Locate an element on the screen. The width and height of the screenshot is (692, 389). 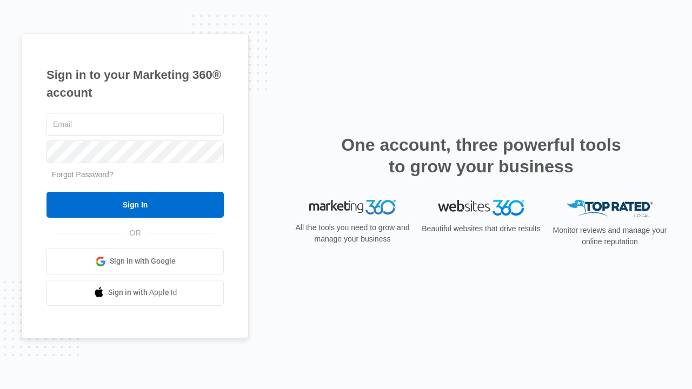
input: Sign In is located at coordinates (135, 205).